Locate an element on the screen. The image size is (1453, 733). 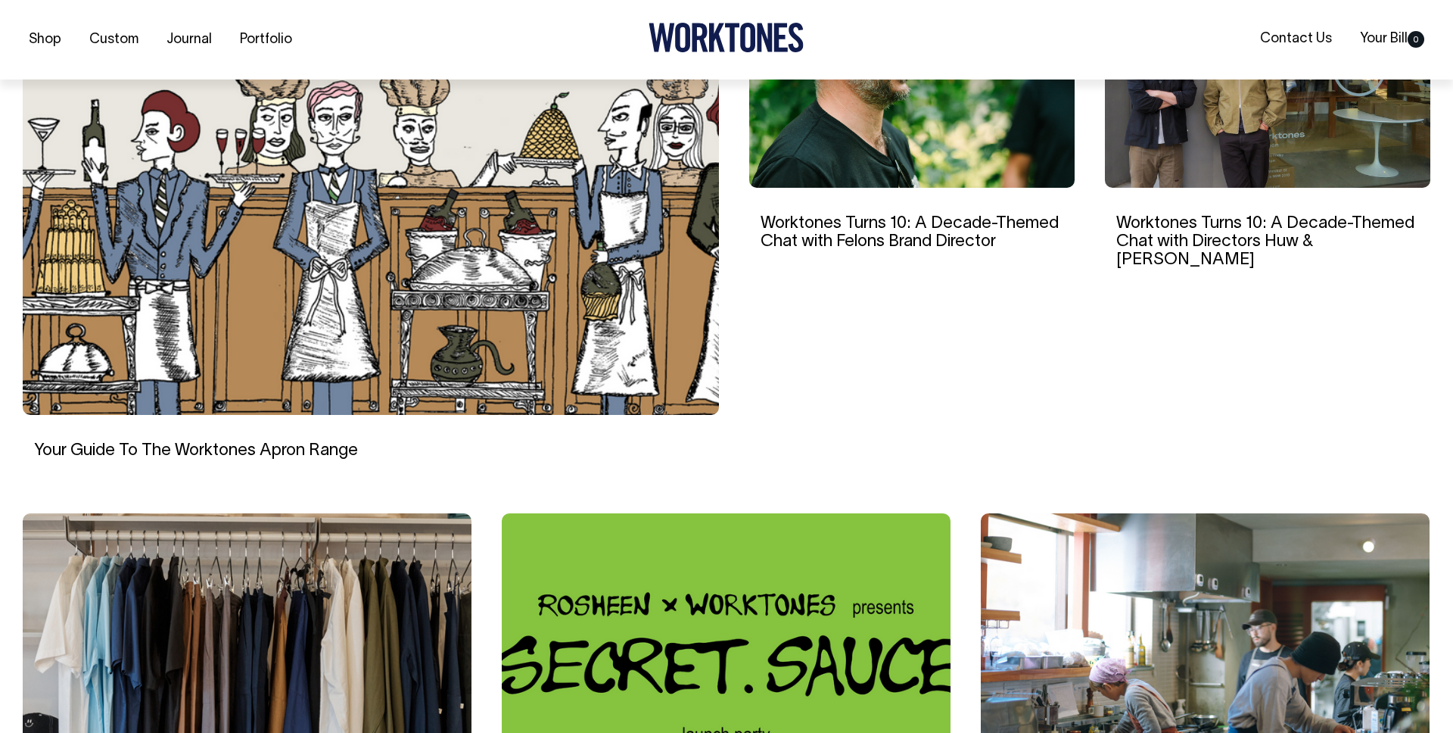
a: Portfolio is located at coordinates (266, 39).